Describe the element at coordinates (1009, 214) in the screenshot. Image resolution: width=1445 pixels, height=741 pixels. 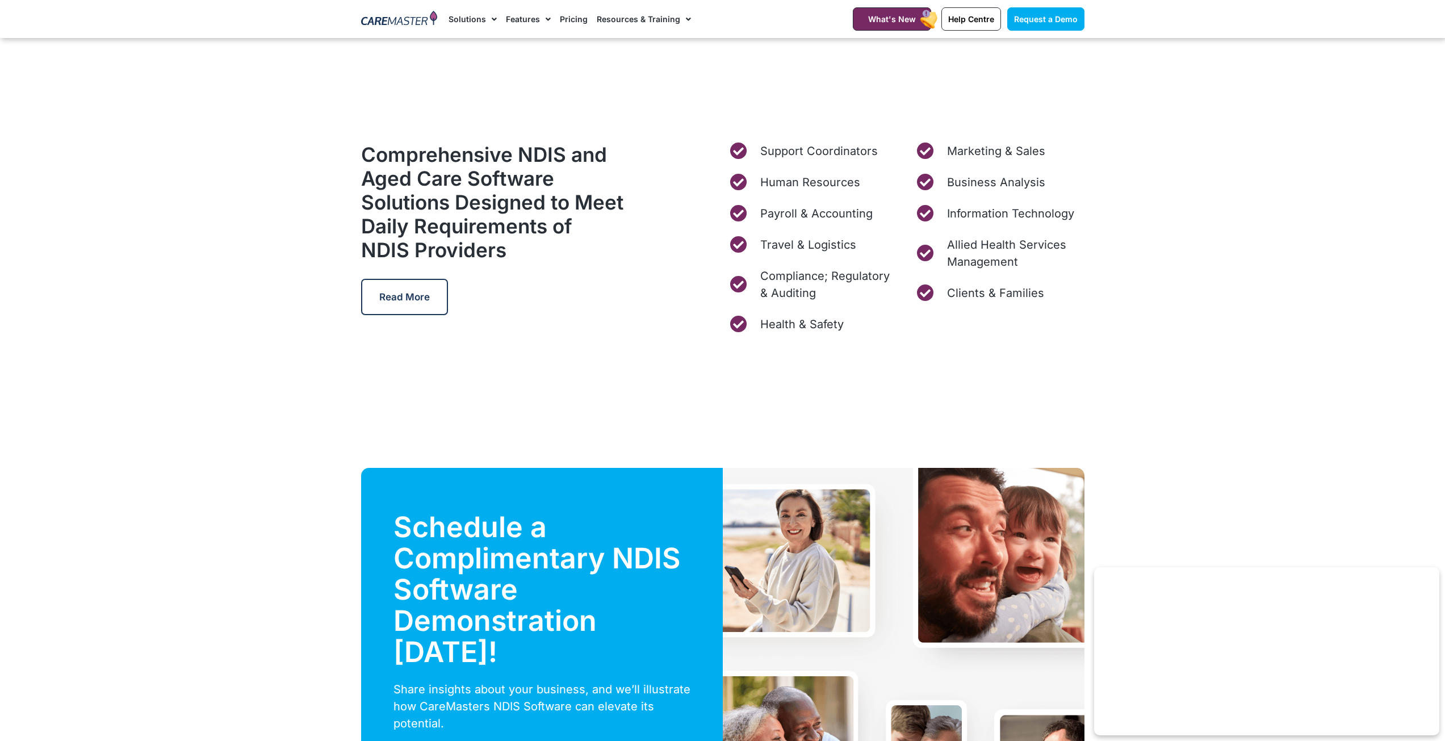
I see `span: Information Technology` at that location.